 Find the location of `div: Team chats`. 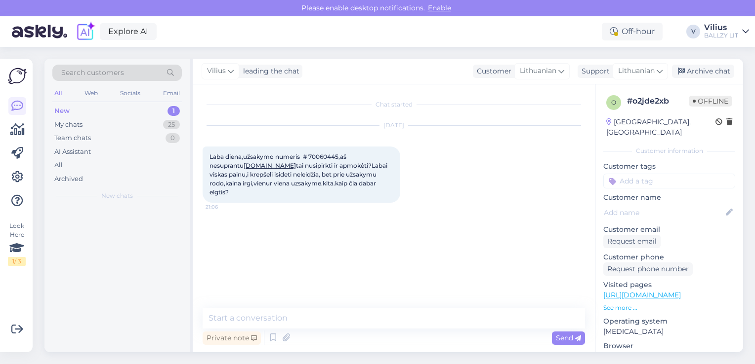

div: Team chats is located at coordinates (73, 138).